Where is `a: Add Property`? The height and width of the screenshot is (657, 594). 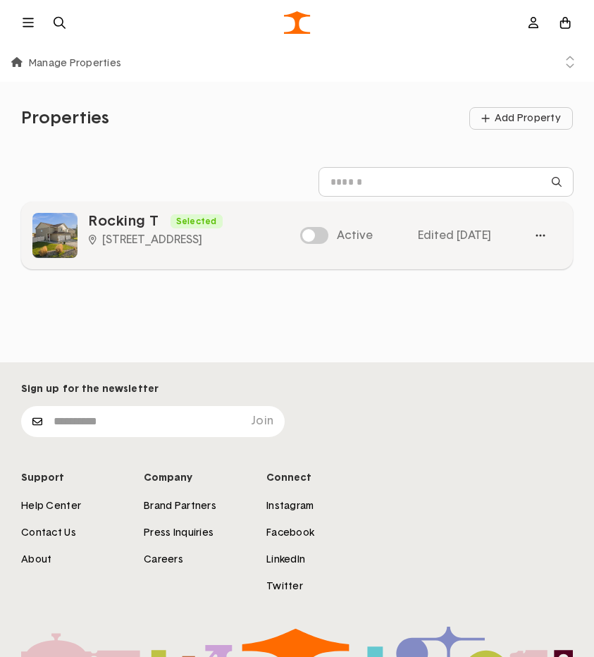 a: Add Property is located at coordinates (521, 118).